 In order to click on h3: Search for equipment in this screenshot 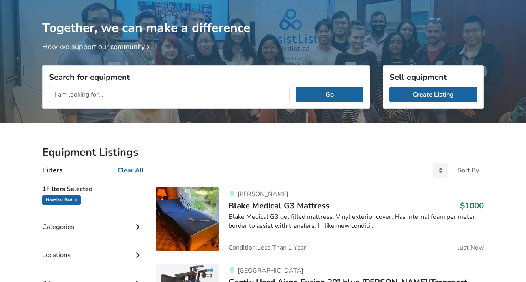, I will do `click(206, 77)`.